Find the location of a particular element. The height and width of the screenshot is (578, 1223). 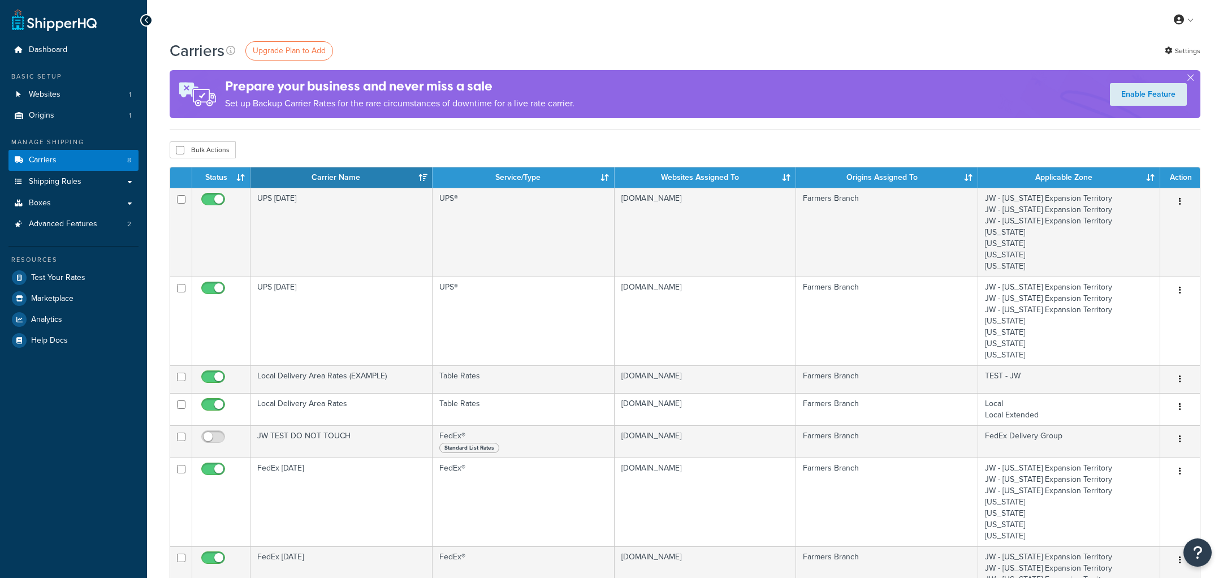

span: Analytics is located at coordinates (46, 319).